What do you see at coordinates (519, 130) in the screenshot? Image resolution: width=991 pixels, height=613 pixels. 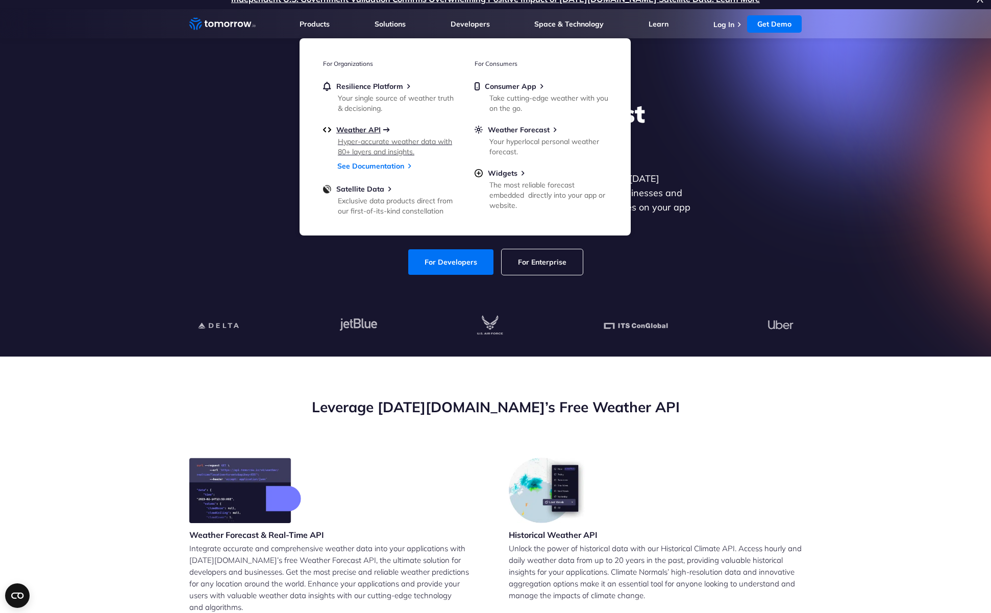 I see `span: Weather Forecast` at bounding box center [519, 130].